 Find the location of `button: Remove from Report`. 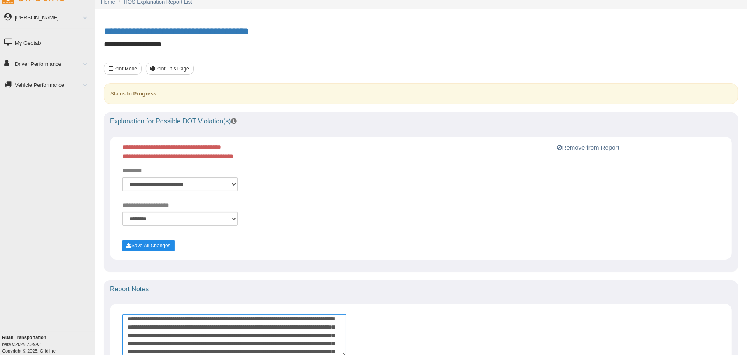

button: Remove from Report is located at coordinates (588, 148).